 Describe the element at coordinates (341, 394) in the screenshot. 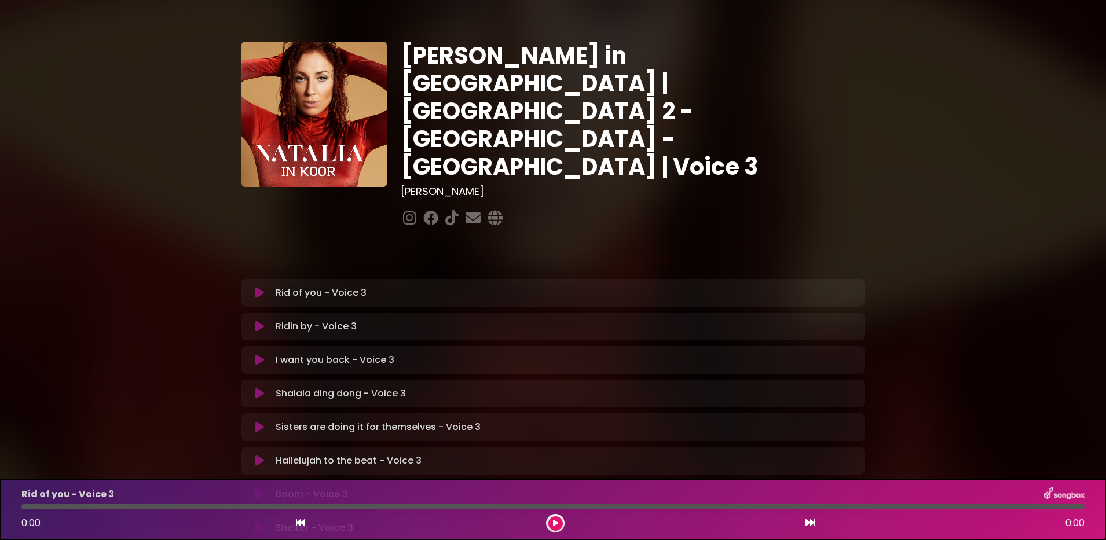

I see `p: Shalala ding dong - Voice 3` at that location.